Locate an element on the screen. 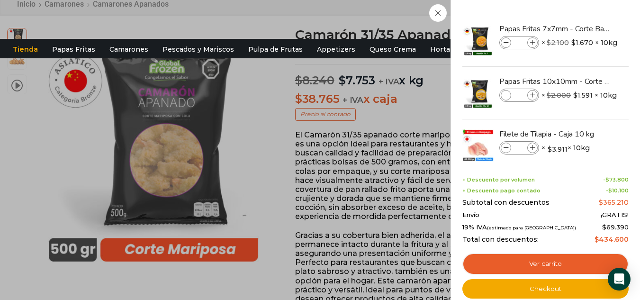 This screenshot has height=300, width=640. a: Hortalizas is located at coordinates (447, 49).